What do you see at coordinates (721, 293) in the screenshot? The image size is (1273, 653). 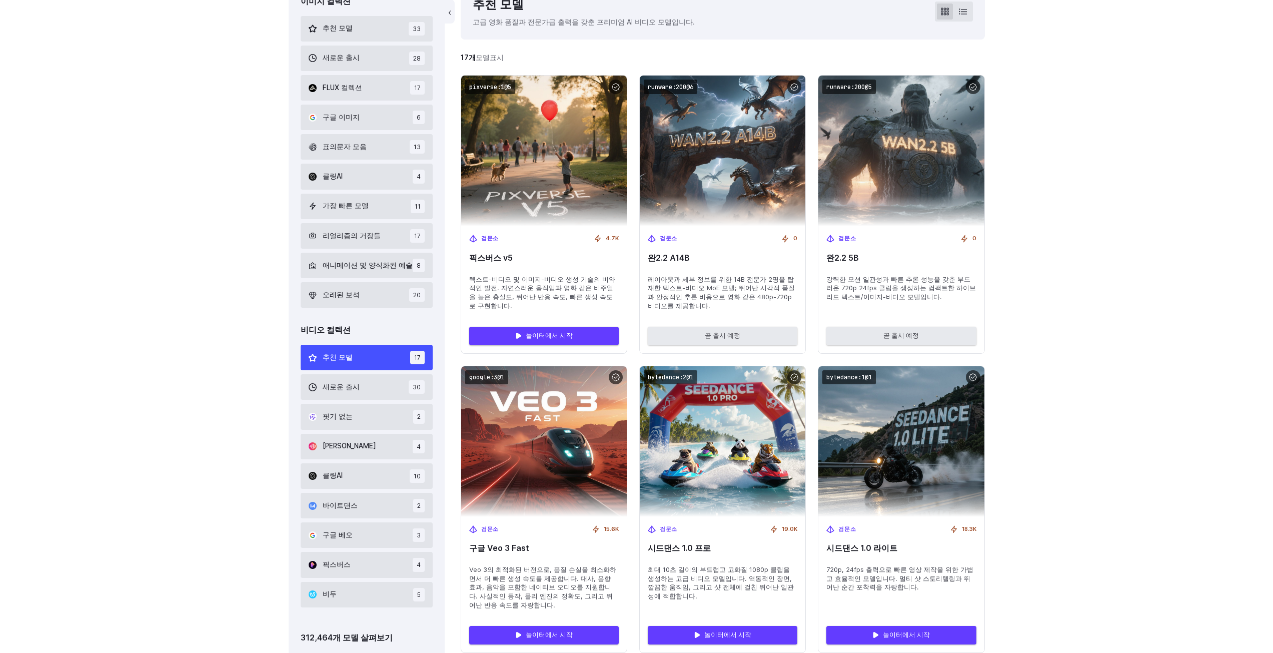 I see `font: 레이아웃과 세부 정보를 위한 14B 전문가 2명을 탑재한 텍스트-비디오 MoE 모델; 뛰어난 시각적 품질과 안정적인 추론 비용으로 영화 같은 480p-720p 비디오를 제공합니다.` at bounding box center [721, 293].